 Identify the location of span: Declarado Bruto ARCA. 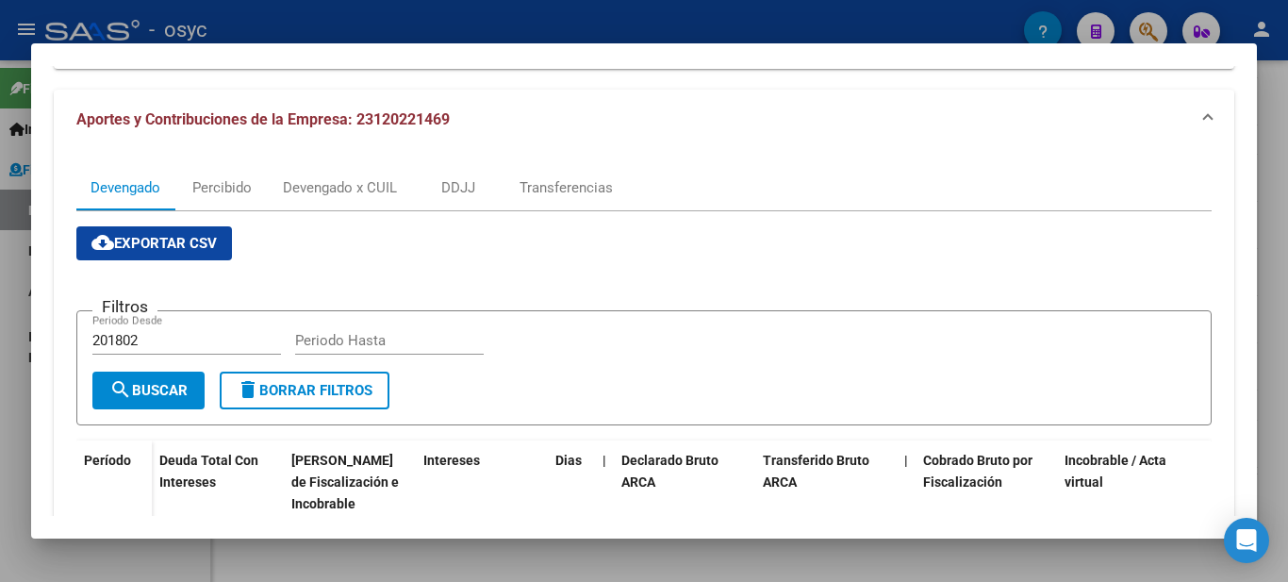
(669, 470).